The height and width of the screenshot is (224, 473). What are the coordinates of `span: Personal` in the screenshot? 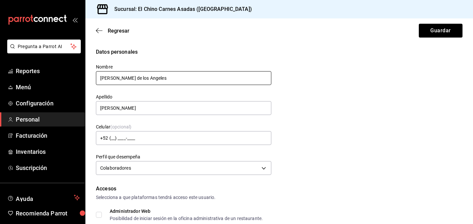 It's located at (48, 119).